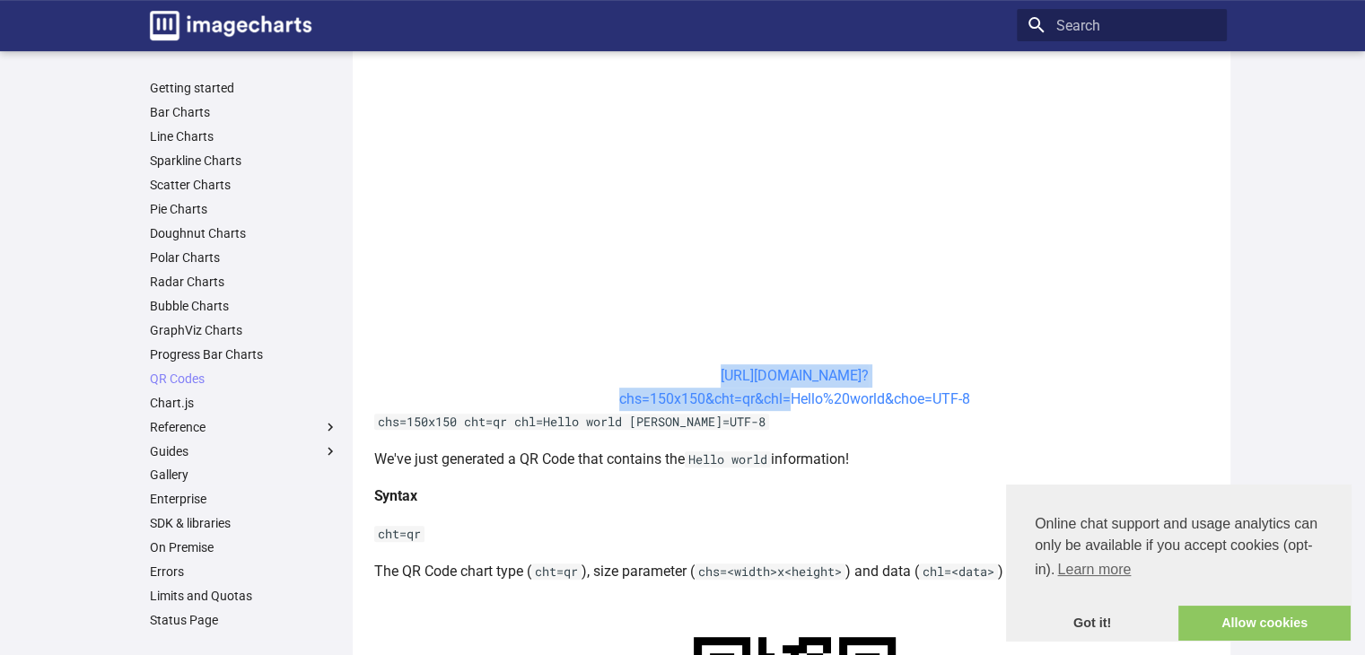  What do you see at coordinates (244, 620) in the screenshot?
I see `a: Status Page` at bounding box center [244, 620].